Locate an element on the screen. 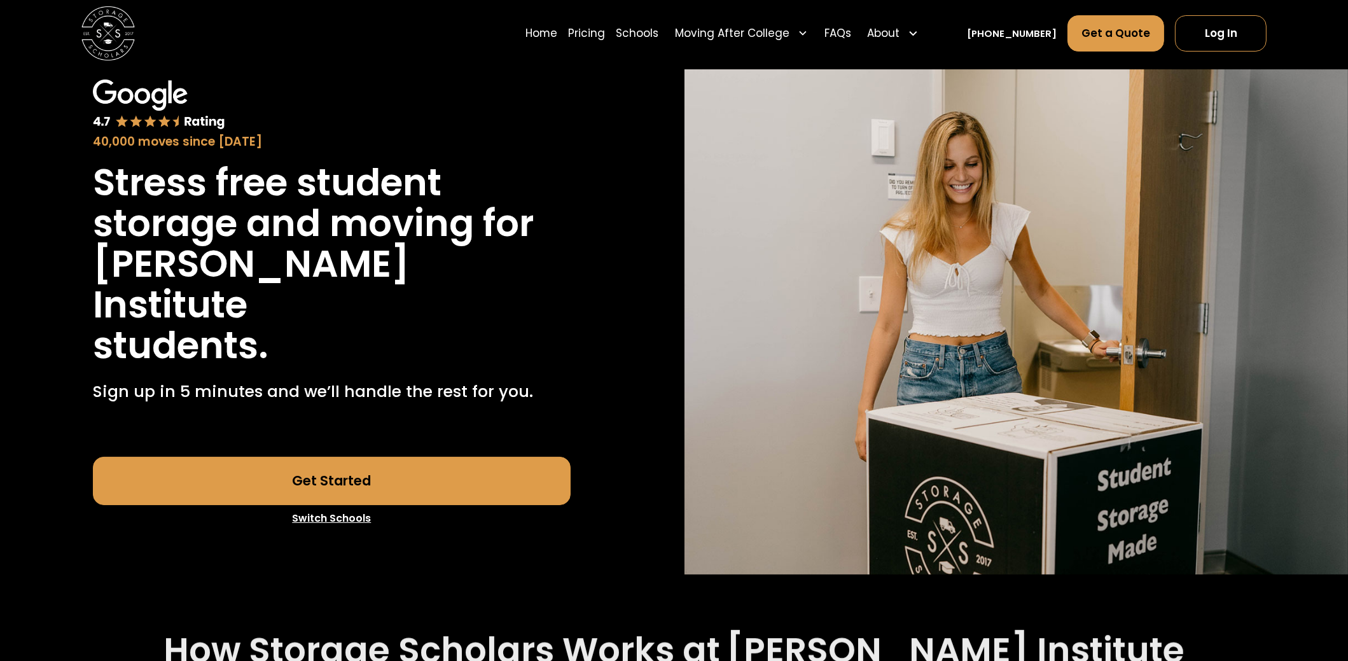 This screenshot has height=661, width=1348. img: Storage Scholars main logo is located at coordinates (108, 34).